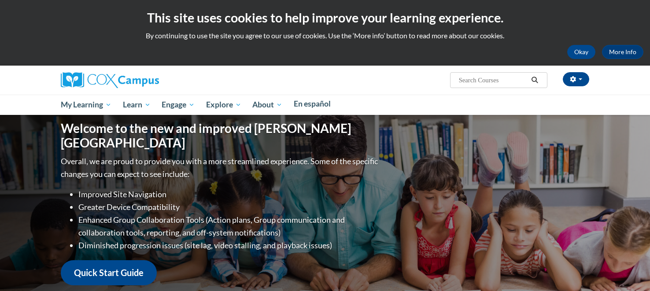 This screenshot has width=650, height=291. Describe the element at coordinates (110, 80) in the screenshot. I see `img: Cox Campus` at that location.